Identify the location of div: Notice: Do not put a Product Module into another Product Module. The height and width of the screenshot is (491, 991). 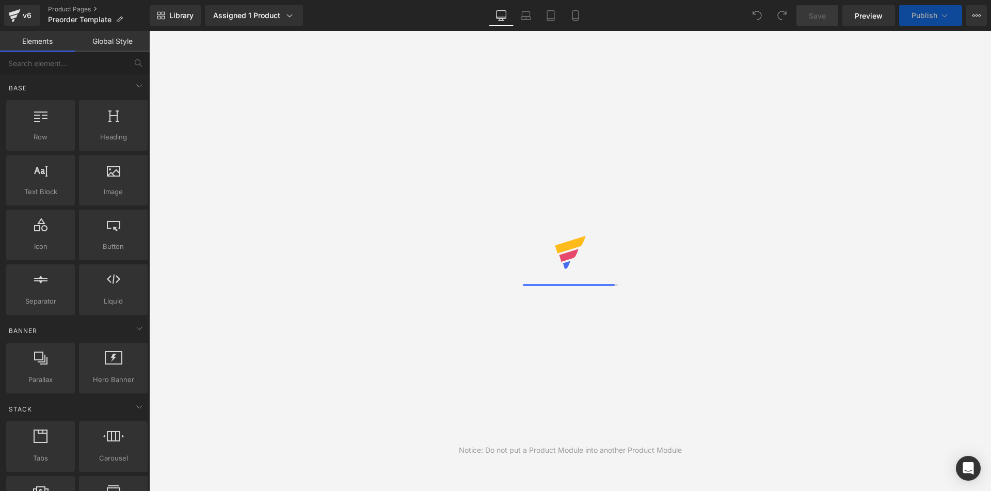
(571, 450).